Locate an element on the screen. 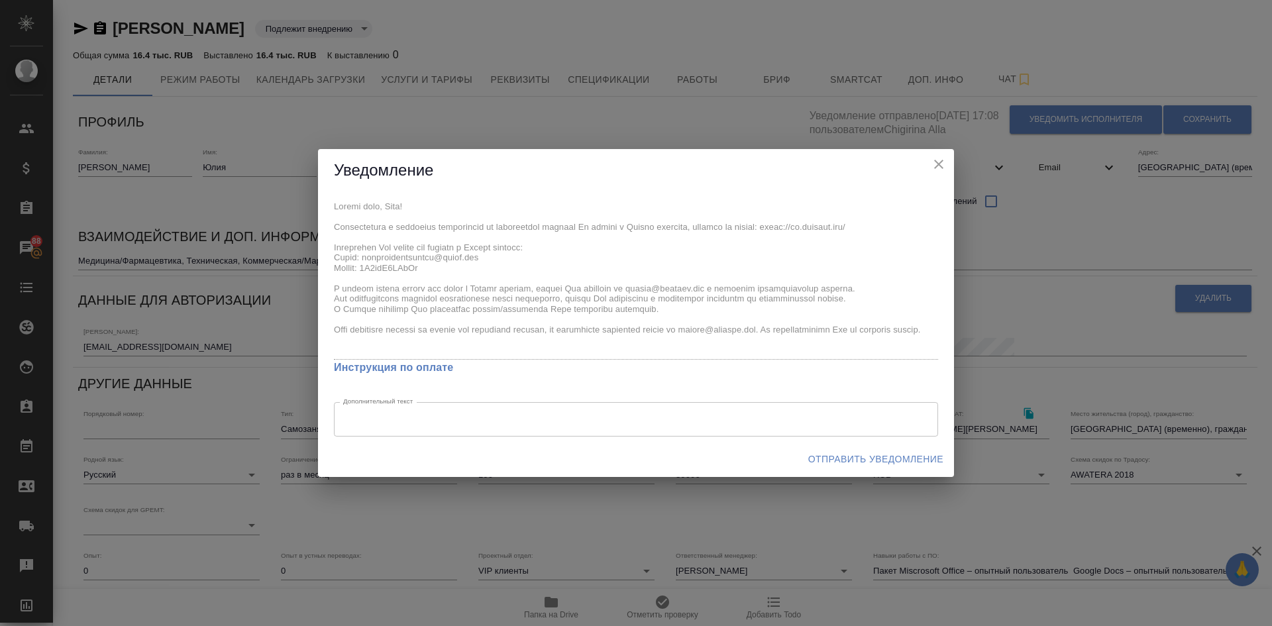 This screenshot has width=1272, height=626. textarea: Loremi dolo, Sita! Consectetura e seddoeius temporincid ut laboreetdol magnaal En admini v Quisno... is located at coordinates (636, 278).